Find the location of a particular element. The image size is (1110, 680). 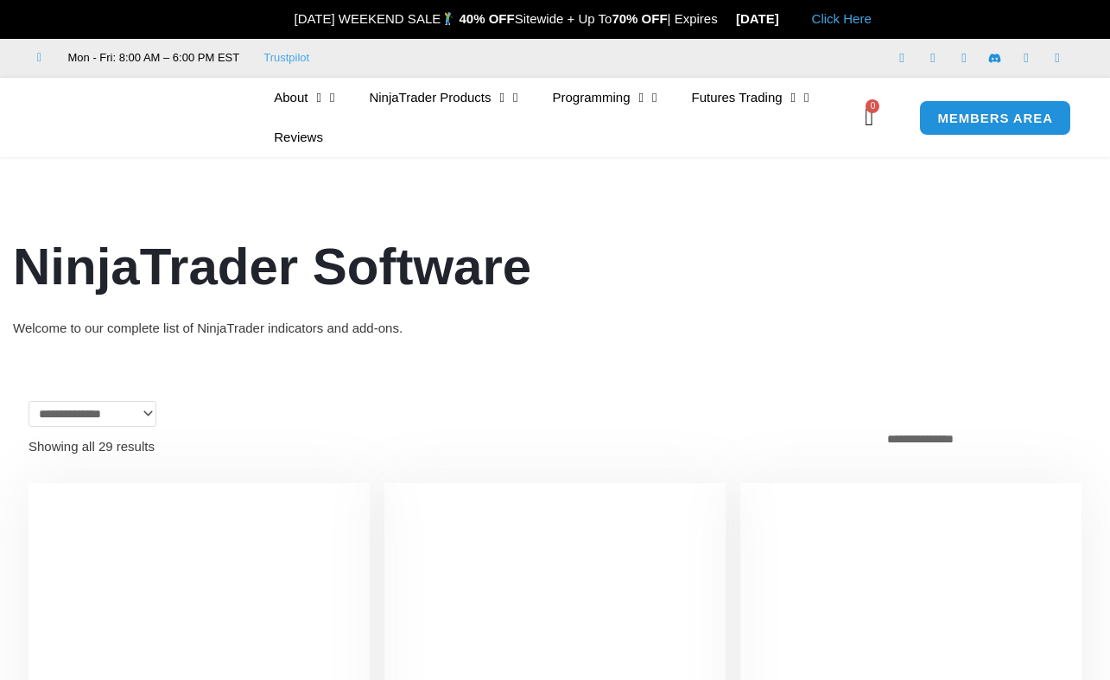

span: 0 is located at coordinates (872, 106).